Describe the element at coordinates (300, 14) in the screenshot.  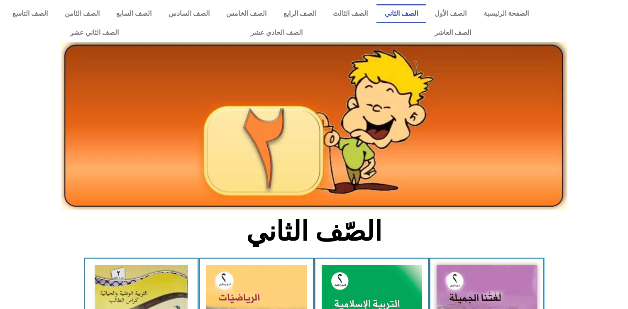
I see `a: الصف الرابع` at that location.